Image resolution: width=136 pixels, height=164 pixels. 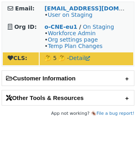 What do you see at coordinates (80, 58) in the screenshot?
I see `a: Detail` at bounding box center [80, 58].